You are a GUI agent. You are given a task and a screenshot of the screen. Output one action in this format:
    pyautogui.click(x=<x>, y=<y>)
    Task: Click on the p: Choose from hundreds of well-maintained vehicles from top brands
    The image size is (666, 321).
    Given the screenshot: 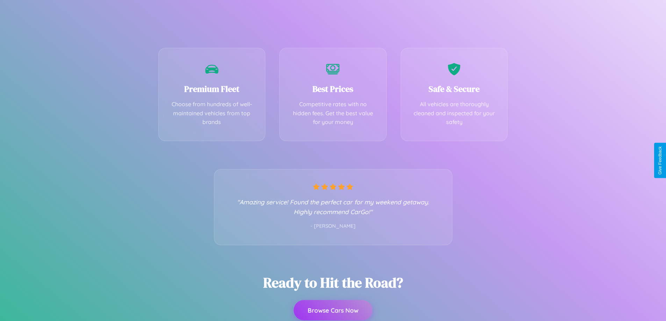 What is the action you would take?
    pyautogui.click(x=212, y=113)
    